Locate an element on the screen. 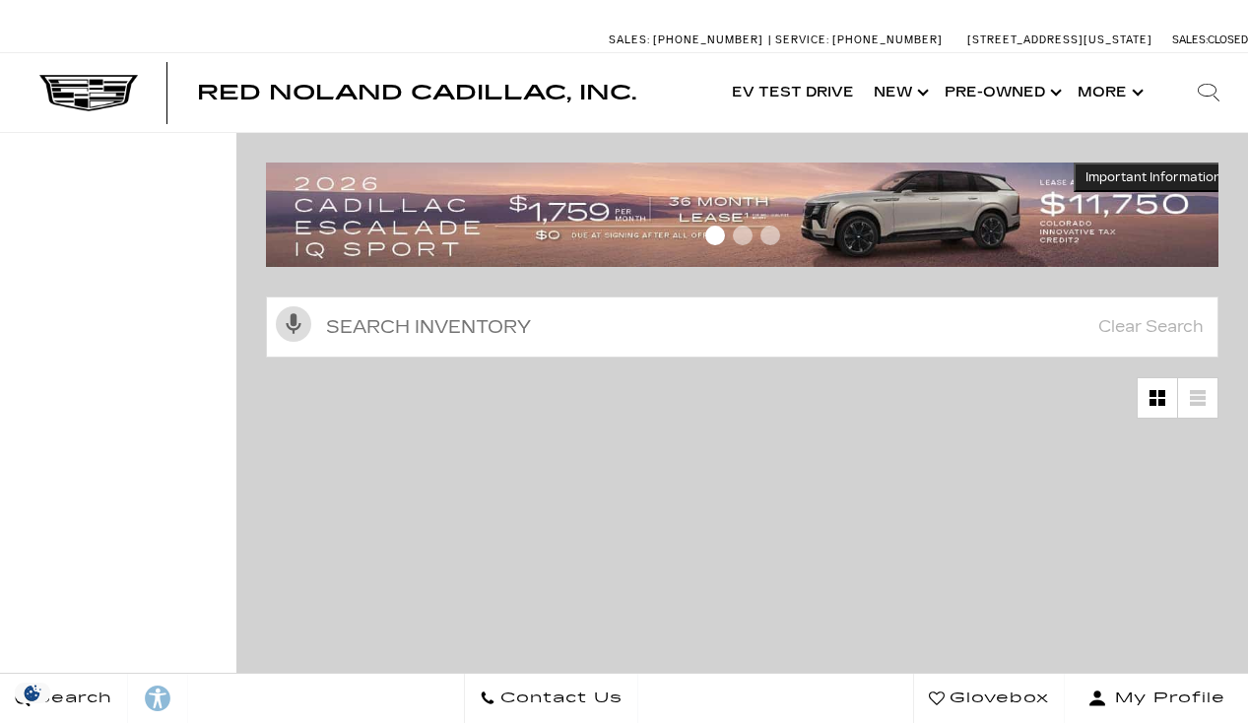 The width and height of the screenshot is (1248, 723). span: Search is located at coordinates (71, 699).